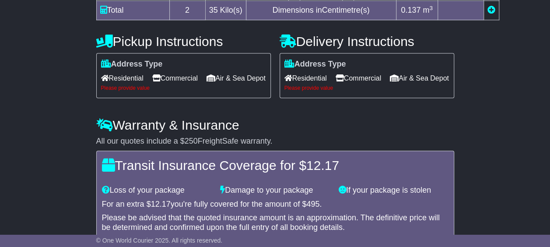  I want to click on td: Dimensions in Centimetre(s), so click(321, 10).